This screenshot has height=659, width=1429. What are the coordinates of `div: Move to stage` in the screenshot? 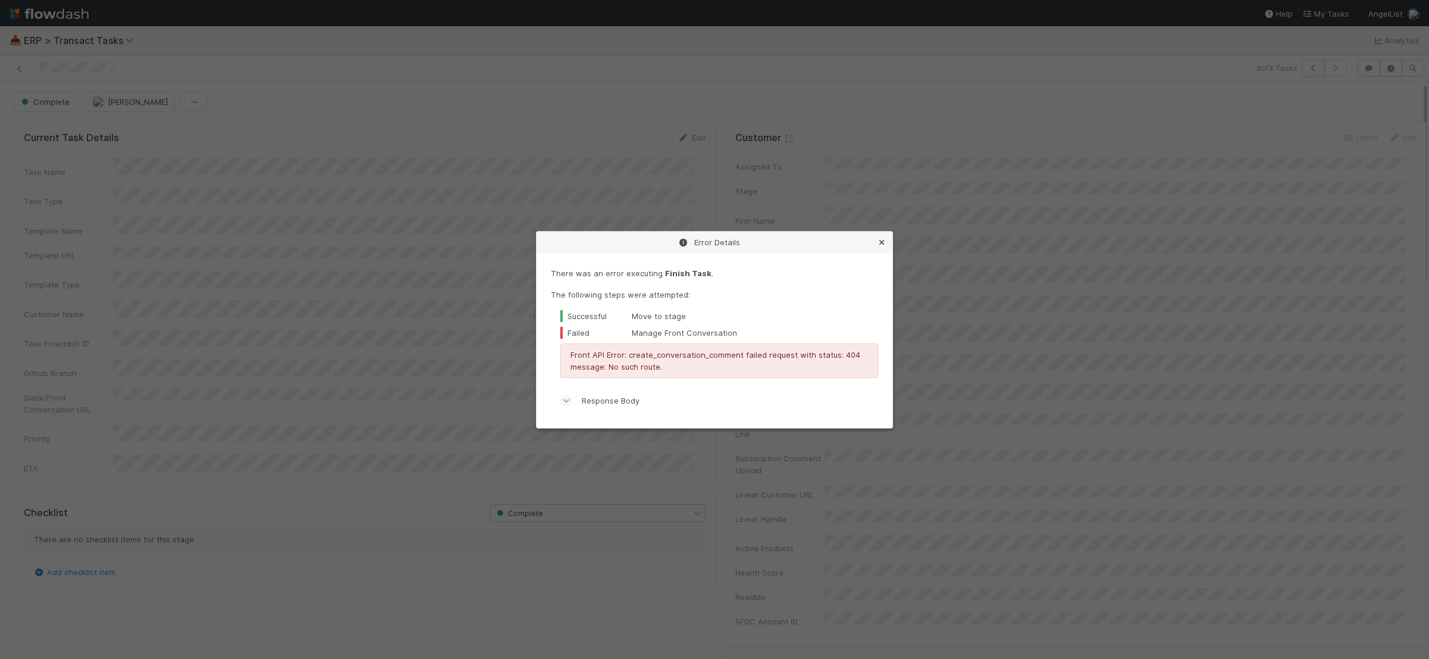 It's located at (719, 316).